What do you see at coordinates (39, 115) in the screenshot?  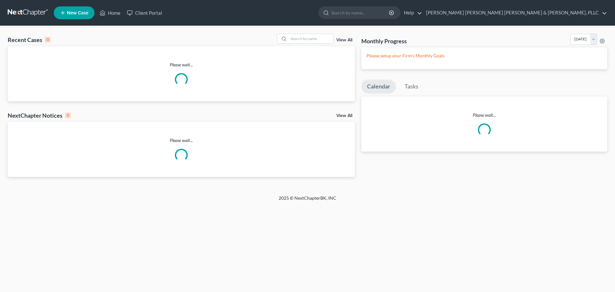 I see `div: NextChapter Notices` at bounding box center [39, 115].